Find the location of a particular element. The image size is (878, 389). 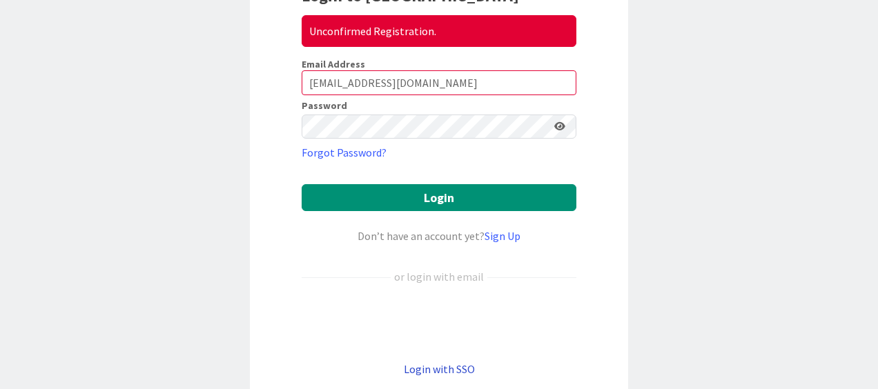

label: Email Address is located at coordinates (334, 64).